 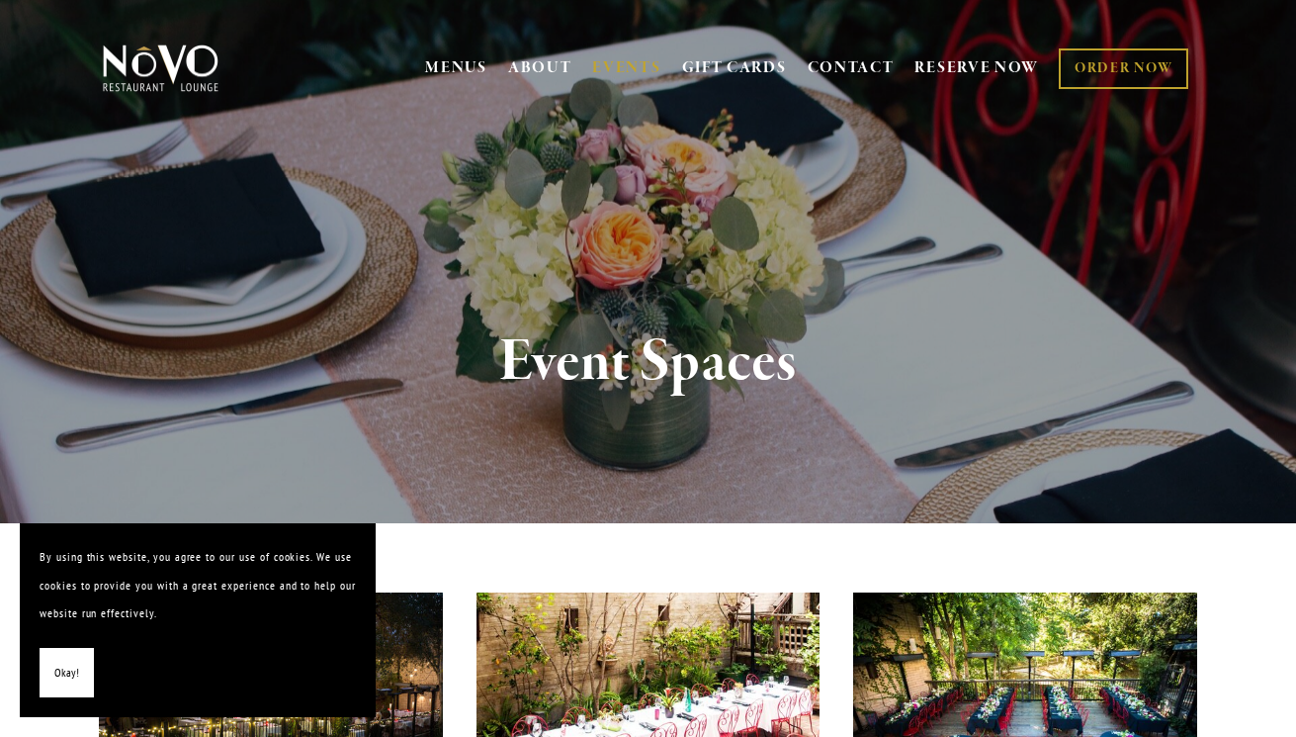 I want to click on a: GIFT CARDS, so click(x=735, y=68).